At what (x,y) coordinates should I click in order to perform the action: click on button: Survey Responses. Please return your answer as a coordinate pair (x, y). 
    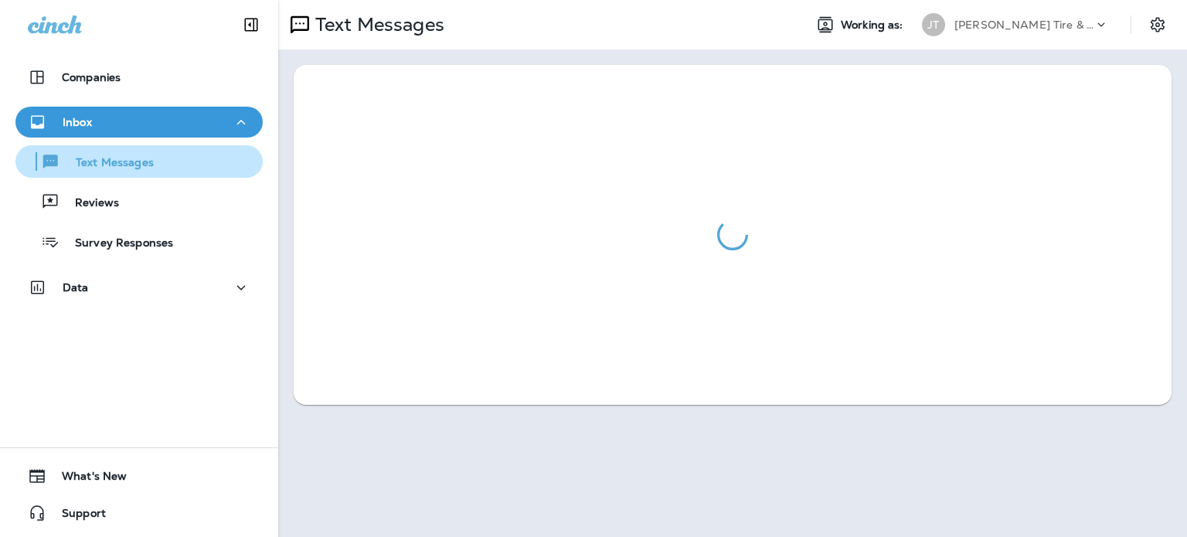
    Looking at the image, I should click on (139, 242).